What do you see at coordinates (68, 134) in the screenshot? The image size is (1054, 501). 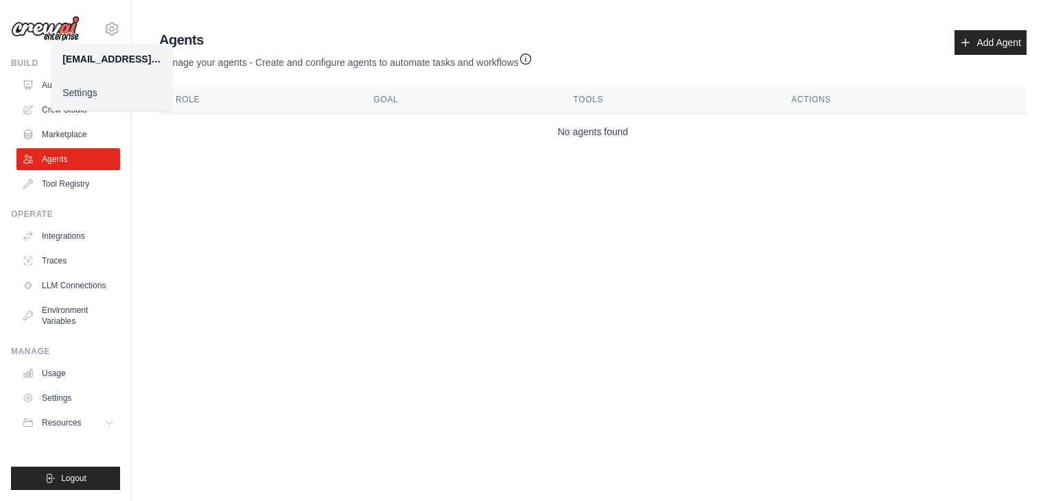 I see `a: Marketplace` at bounding box center [68, 134].